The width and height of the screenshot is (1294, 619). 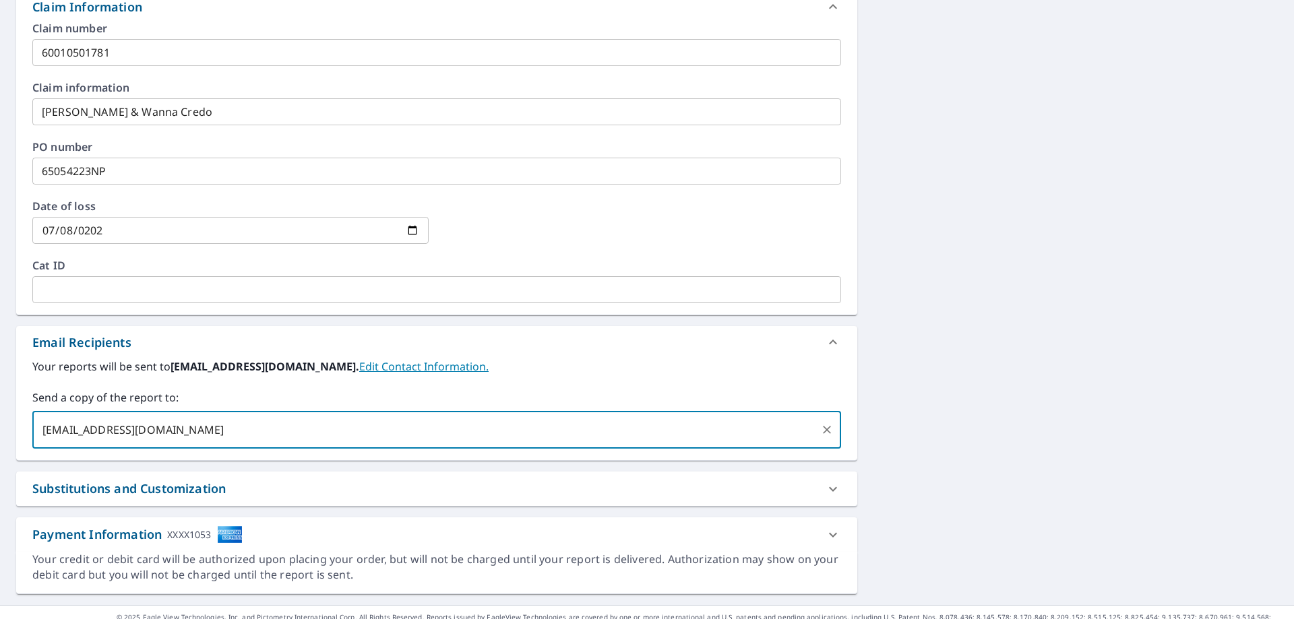 I want to click on div: XXXX1053, so click(x=189, y=534).